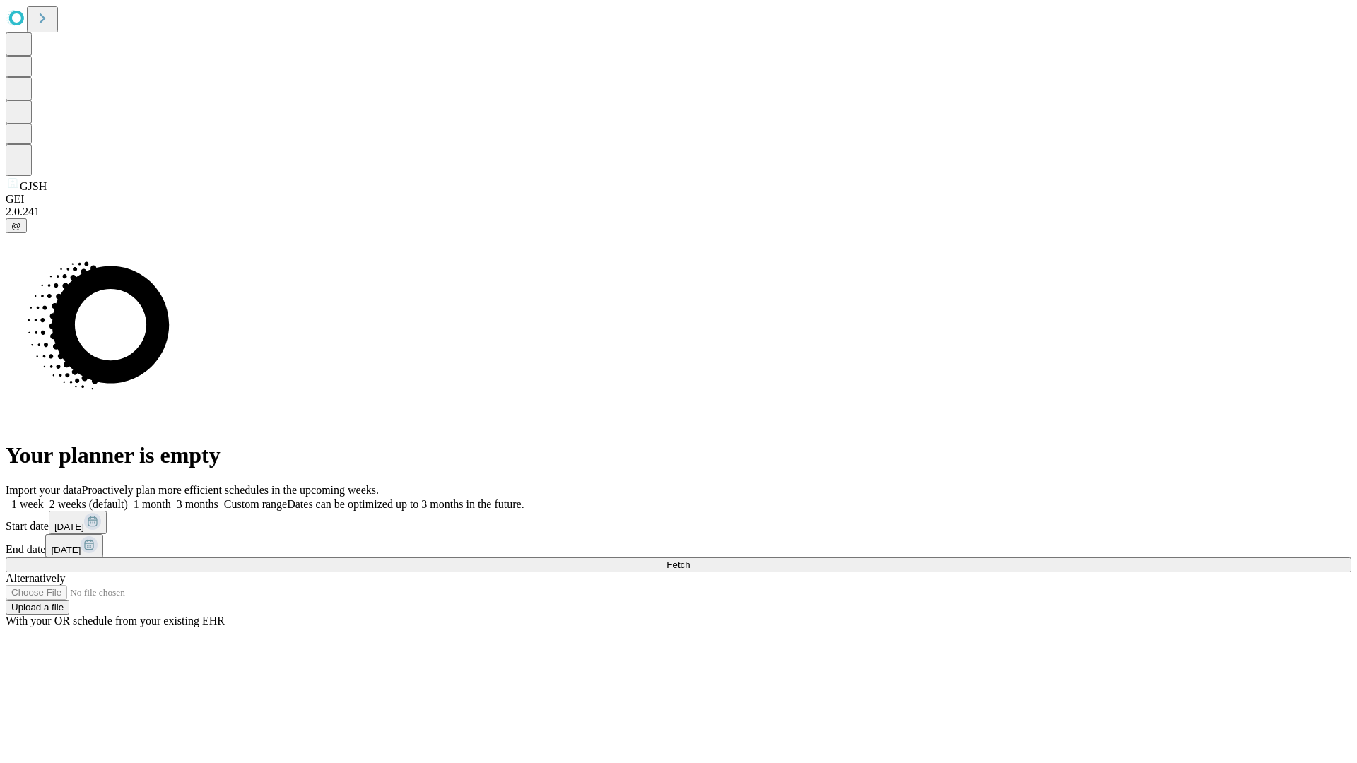  Describe the element at coordinates (44, 490) in the screenshot. I see `span: Import your data` at that location.